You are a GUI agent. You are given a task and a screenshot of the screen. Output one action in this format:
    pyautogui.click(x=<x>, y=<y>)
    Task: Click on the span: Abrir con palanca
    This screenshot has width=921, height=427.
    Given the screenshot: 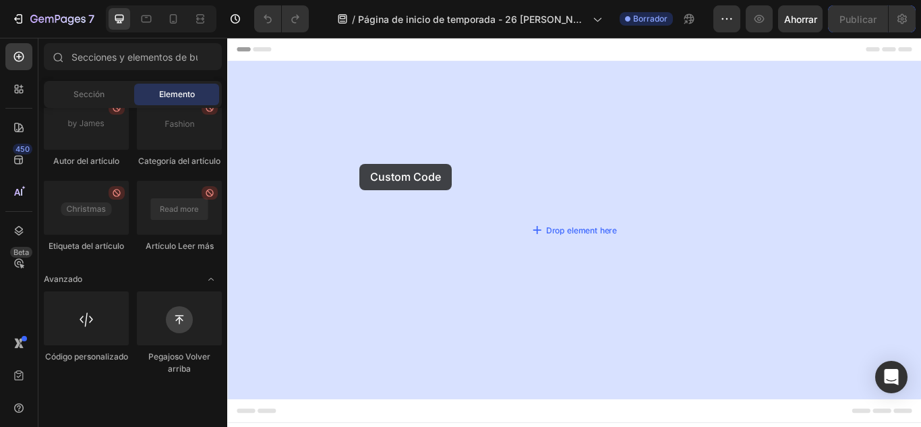 What is the action you would take?
    pyautogui.click(x=211, y=279)
    